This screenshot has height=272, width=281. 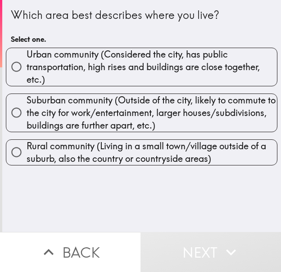 What do you see at coordinates (141, 113) in the screenshot?
I see `button: Suburban community (Outside of the city, likely to commute to the city for work/entertainment, la...` at bounding box center [141, 113].